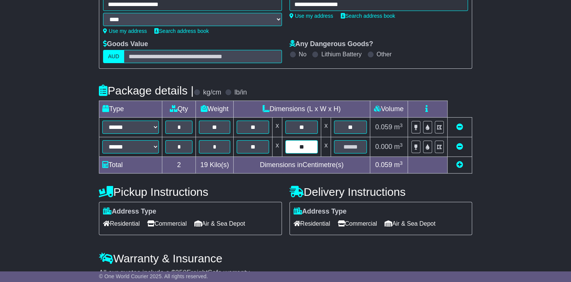 The image size is (571, 282). Describe the element at coordinates (146, 90) in the screenshot. I see `h4: Package details |` at that location.